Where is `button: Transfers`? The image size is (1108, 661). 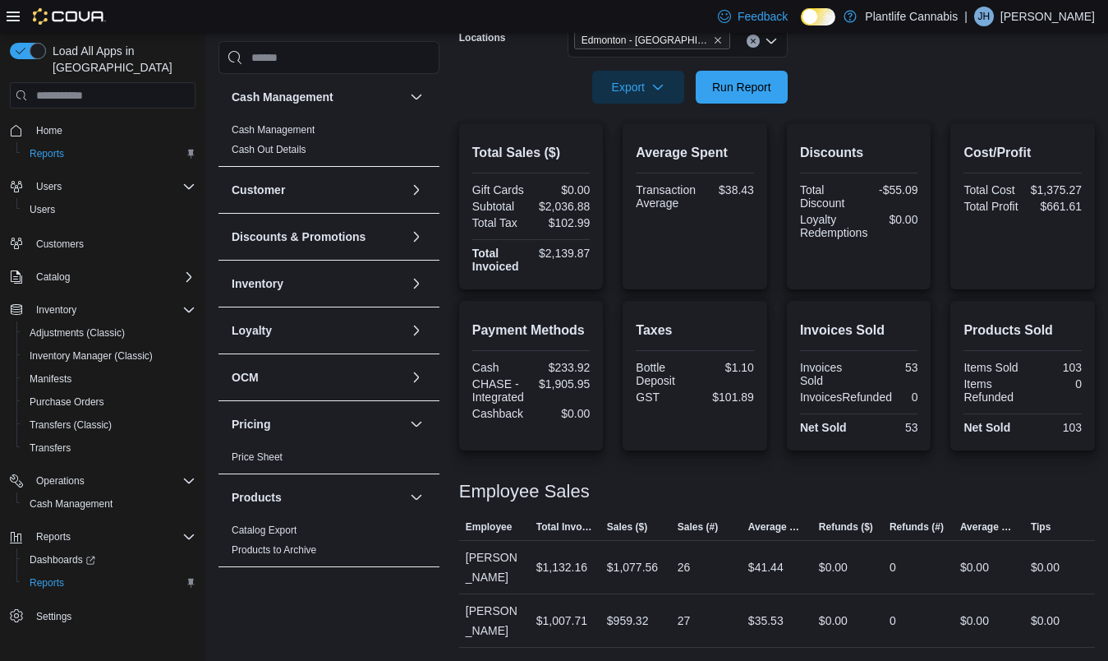 button: Transfers is located at coordinates (109, 448).